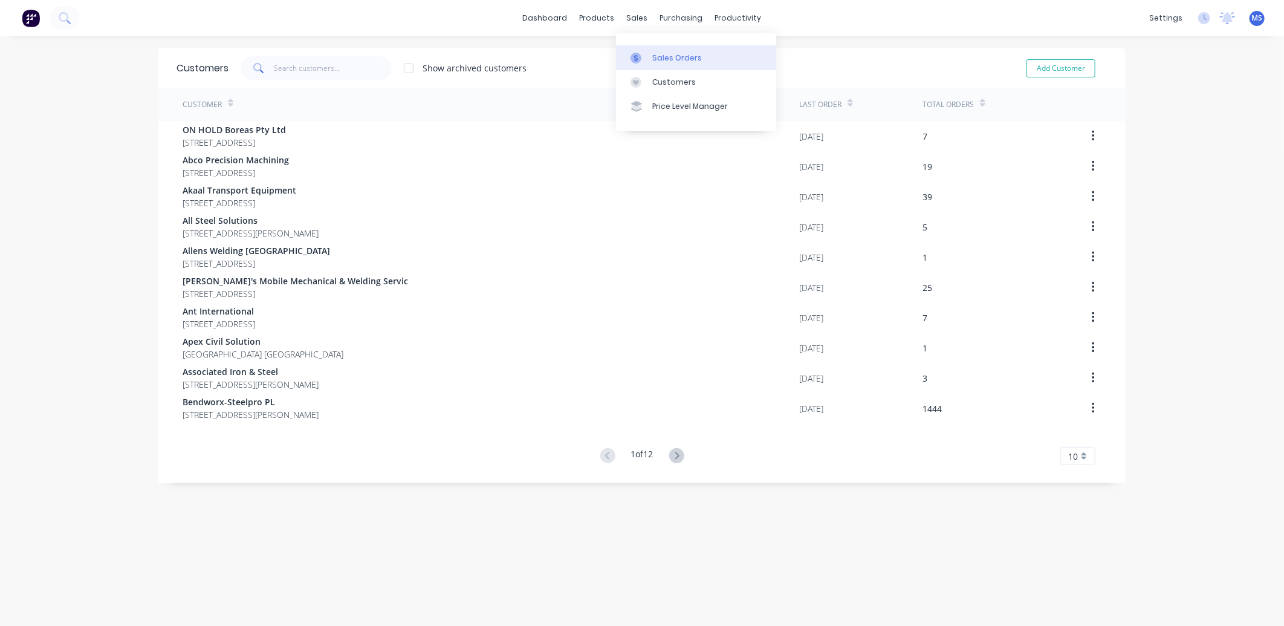 The height and width of the screenshot is (626, 1284). What do you see at coordinates (820, 105) in the screenshot?
I see `div: Last Order` at bounding box center [820, 105].